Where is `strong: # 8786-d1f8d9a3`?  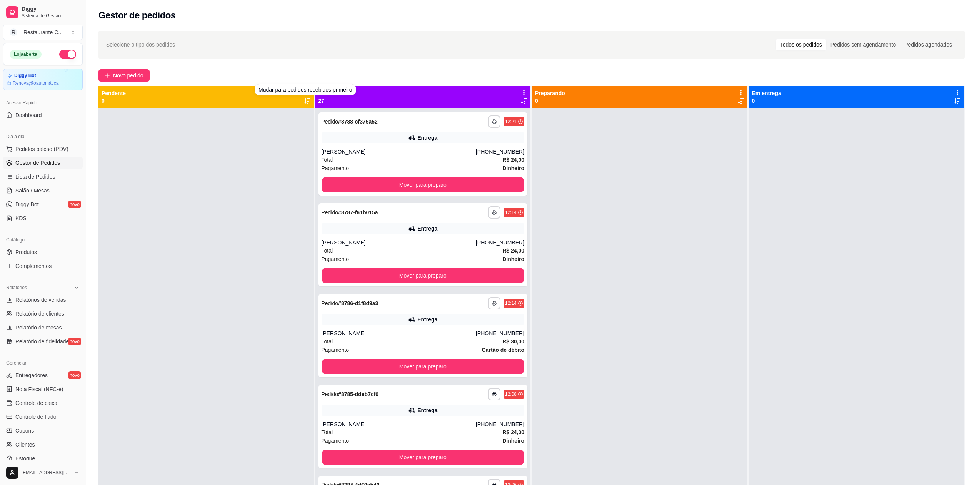
strong: # 8786-d1f8d9a3 is located at coordinates (358, 303).